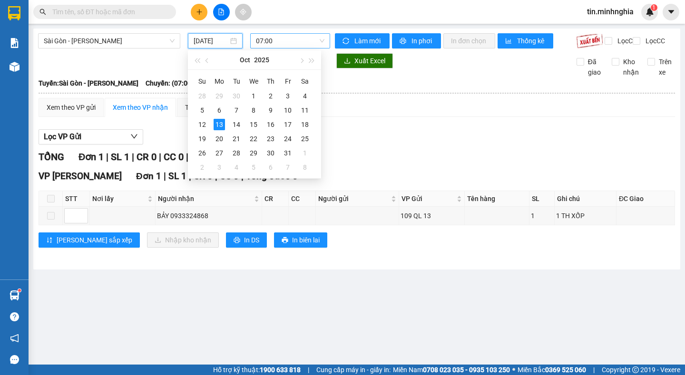 This screenshot has width=685, height=375. I want to click on div: 25, so click(305, 139).